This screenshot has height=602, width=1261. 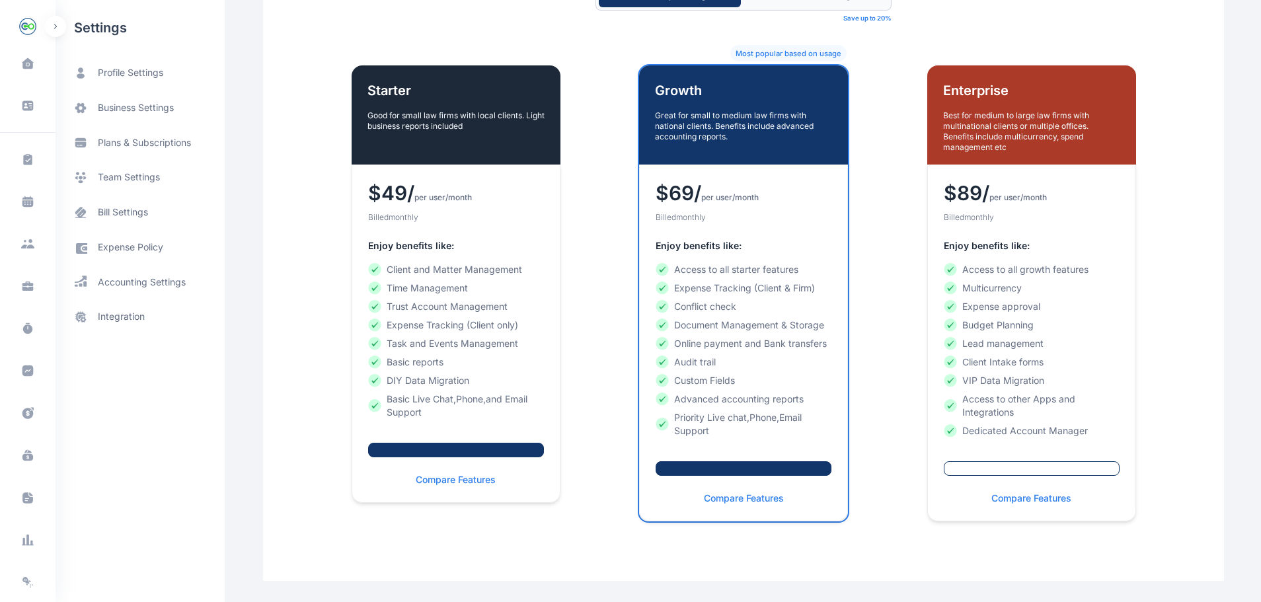 What do you see at coordinates (452, 344) in the screenshot?
I see `span: Task and Events Management` at bounding box center [452, 344].